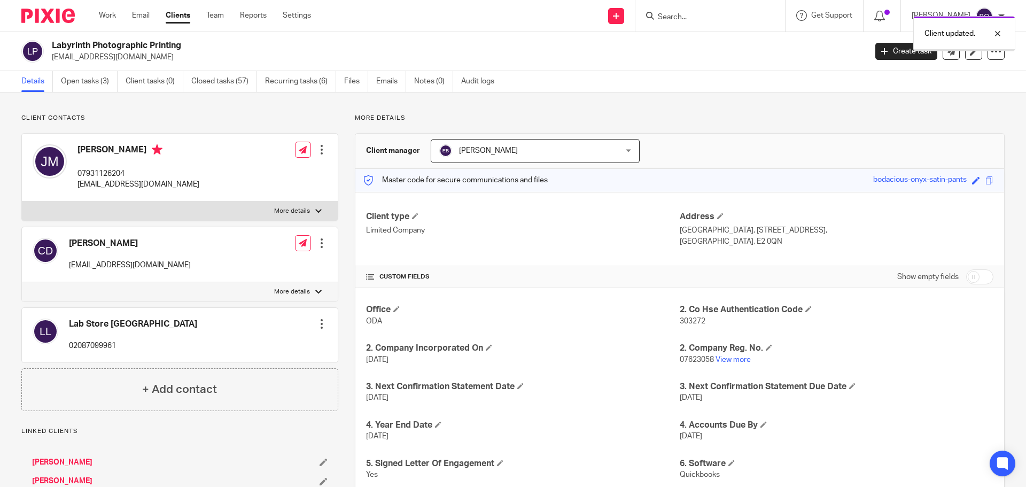 Image resolution: width=1026 pixels, height=487 pixels. I want to click on h4: 2. Company Incorporated On, so click(522, 348).